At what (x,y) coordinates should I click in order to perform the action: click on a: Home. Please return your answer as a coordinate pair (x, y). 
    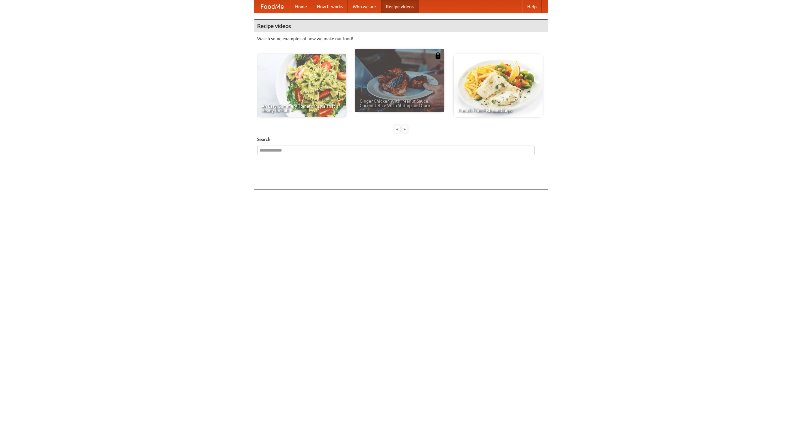
    Looking at the image, I should click on (301, 7).